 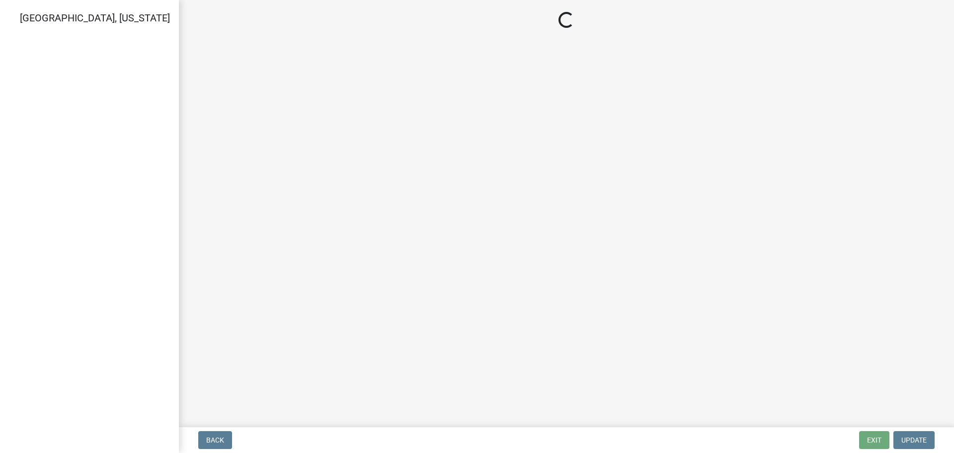 What do you see at coordinates (914, 440) in the screenshot?
I see `span: Update` at bounding box center [914, 440].